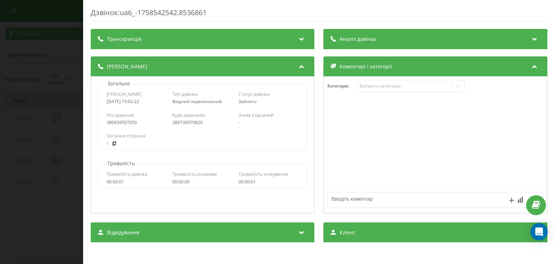 The width and height of the screenshot is (555, 264). What do you see at coordinates (342, 86) in the screenshot?
I see `h4: Категорія :` at bounding box center [342, 86].